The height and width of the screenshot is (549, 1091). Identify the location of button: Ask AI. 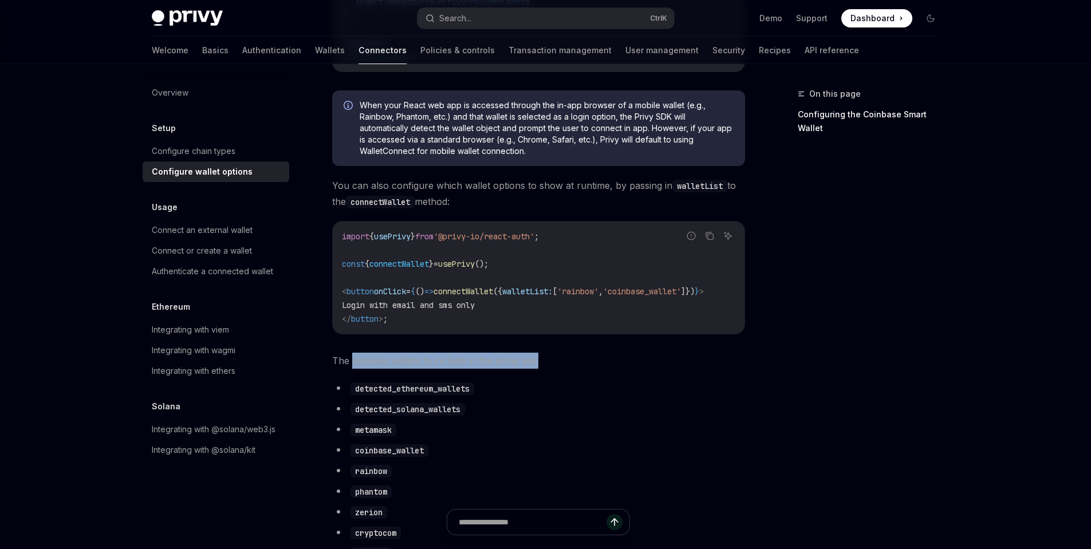
(728, 236).